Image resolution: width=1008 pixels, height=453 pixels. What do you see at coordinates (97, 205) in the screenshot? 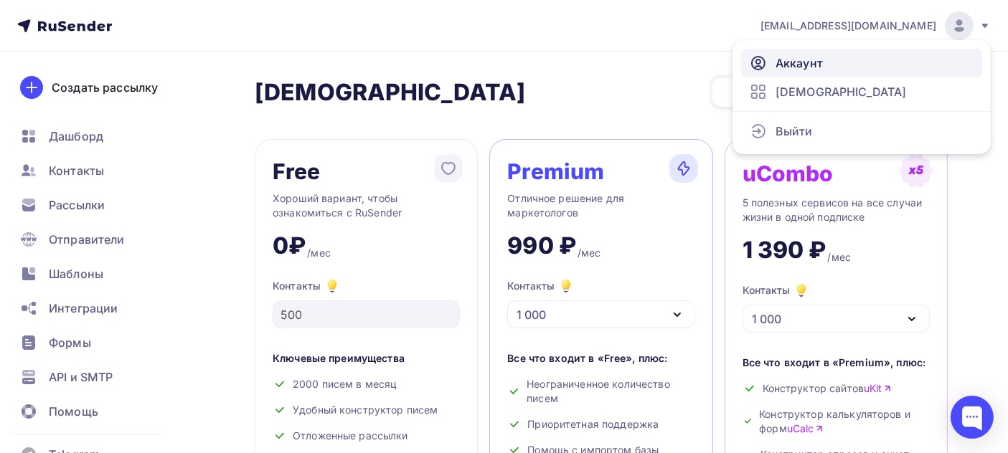
I see `a: Рассылки` at bounding box center [97, 205].